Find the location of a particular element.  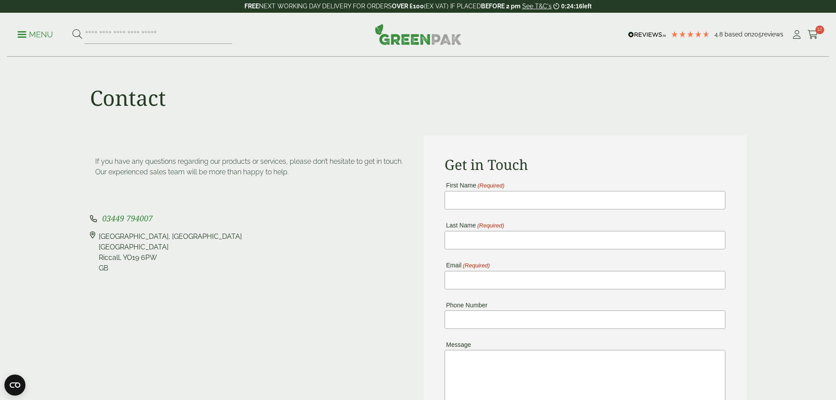

a: See T&C's is located at coordinates (537, 6).